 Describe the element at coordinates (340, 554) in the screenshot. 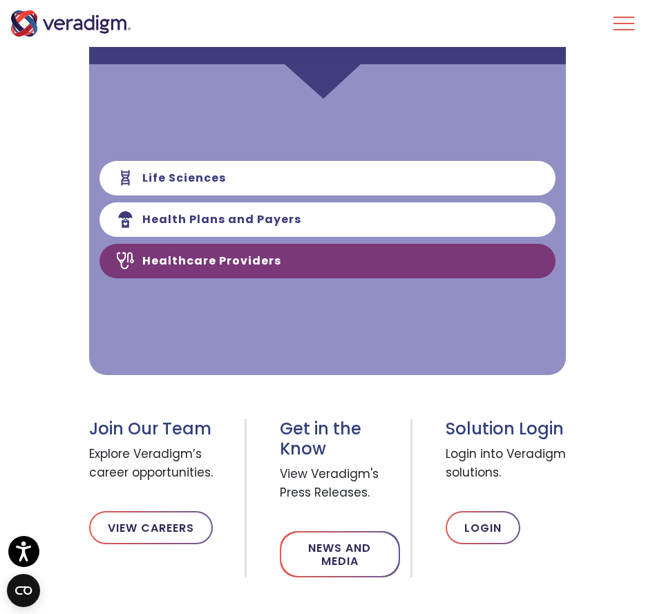

I see `a: News and Media` at that location.